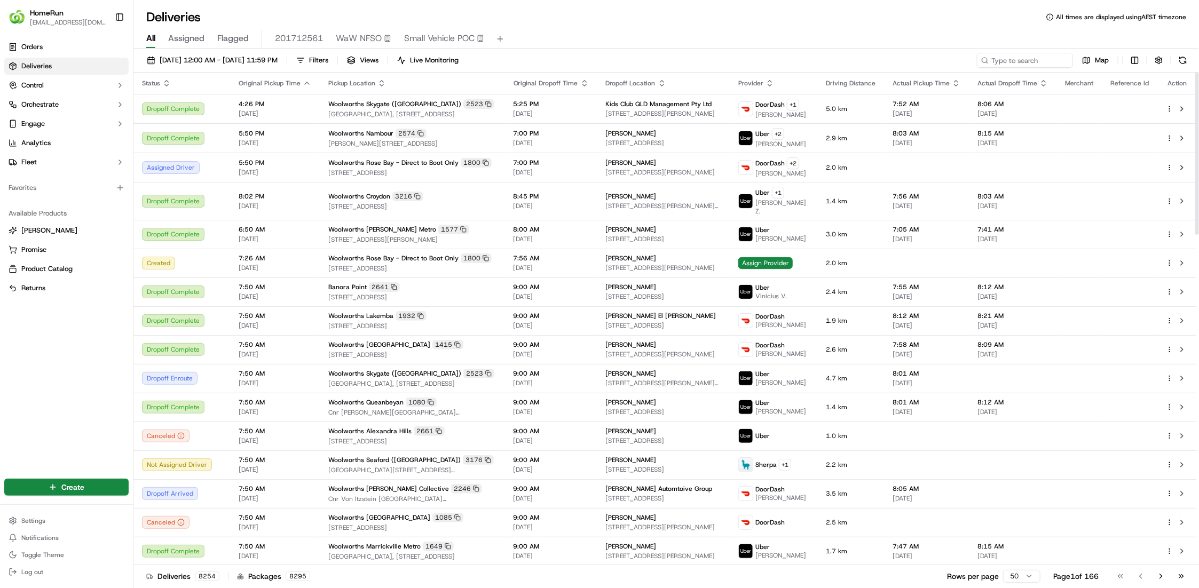 This screenshot has width=1199, height=588. What do you see at coordinates (926, 133) in the screenshot?
I see `span: 8:03 AM` at bounding box center [926, 133].